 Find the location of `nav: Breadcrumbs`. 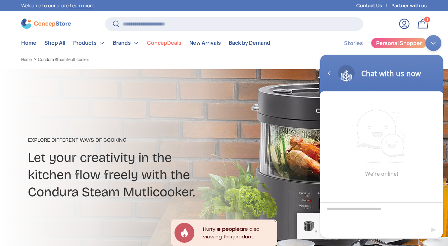

nav: Breadcrumbs is located at coordinates (128, 60).